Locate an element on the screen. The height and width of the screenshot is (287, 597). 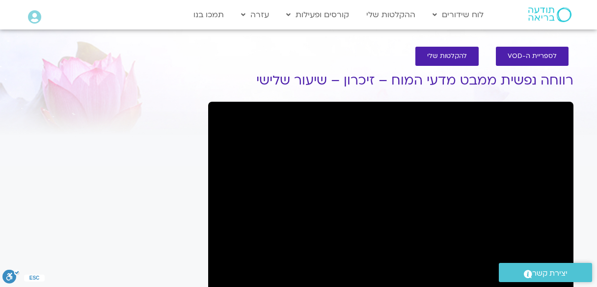
a: עזרה is located at coordinates (255, 15).